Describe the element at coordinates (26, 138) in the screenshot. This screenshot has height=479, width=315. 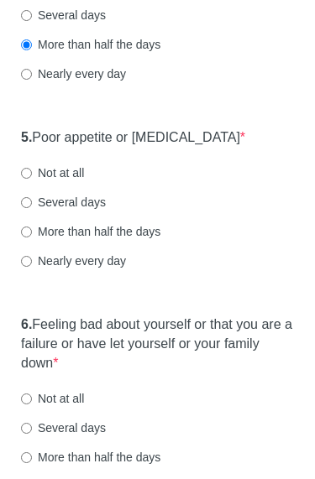
I see `strong: 5.` at that location.